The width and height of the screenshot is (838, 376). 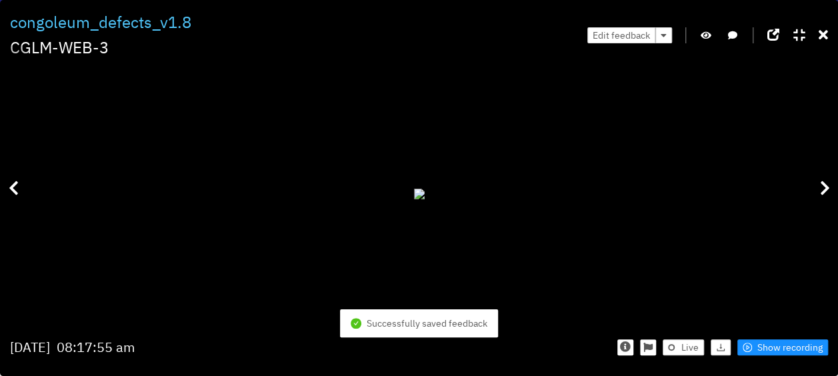 What do you see at coordinates (621, 35) in the screenshot?
I see `span: Edit feedback` at bounding box center [621, 35].